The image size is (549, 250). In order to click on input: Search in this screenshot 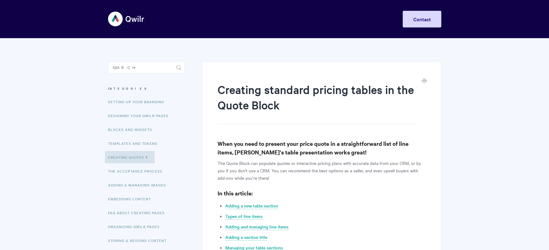, I will do `click(146, 68)`.